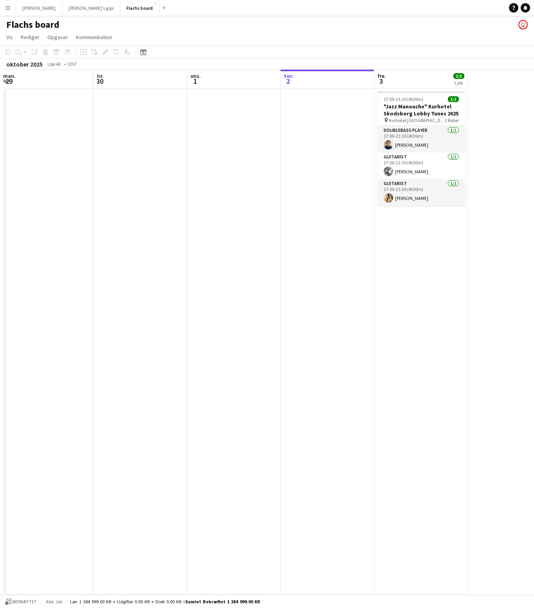  I want to click on span: Kommunikation, so click(94, 37).